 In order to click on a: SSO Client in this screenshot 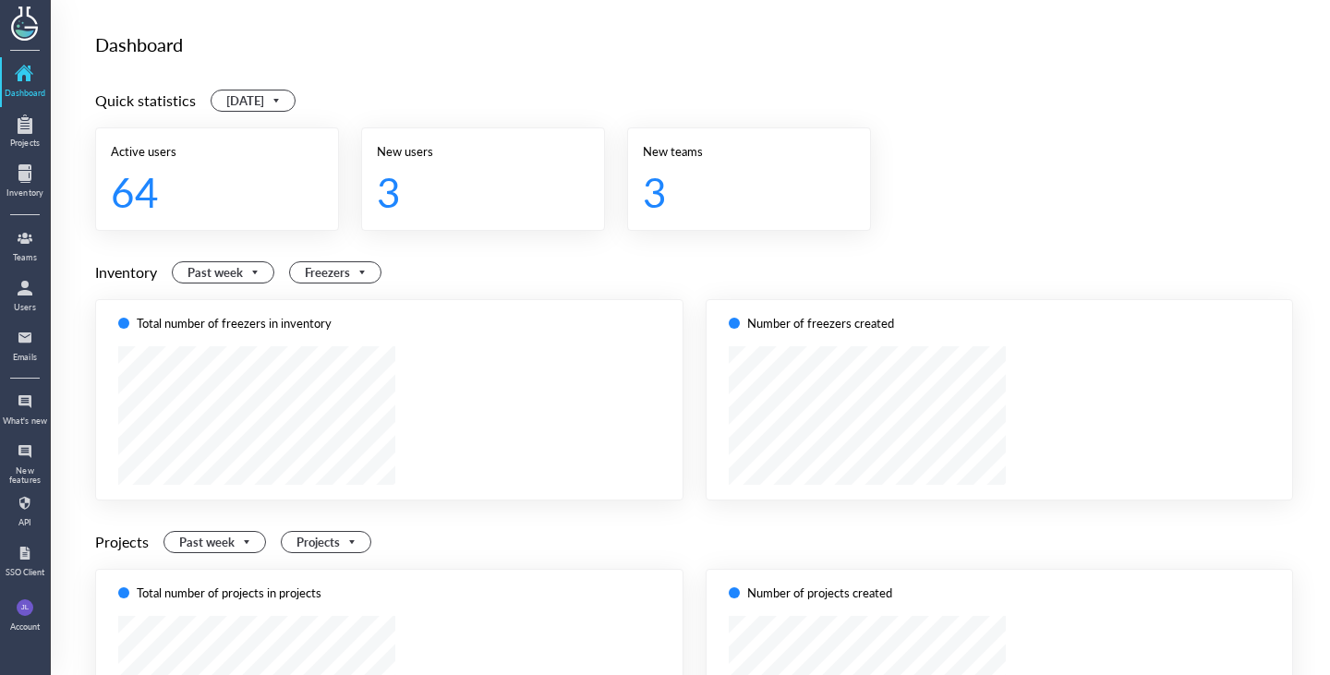, I will do `click(25, 562)`.